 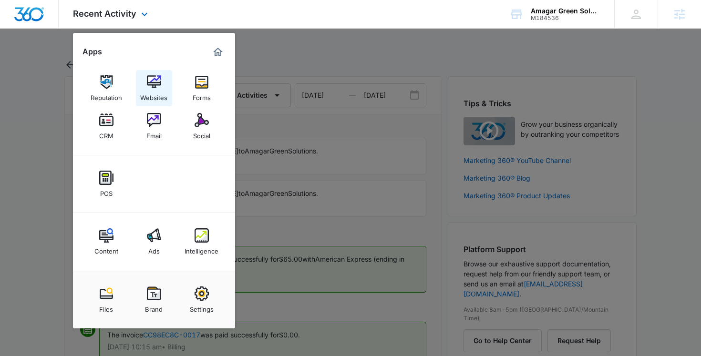 I want to click on span: Recent Activity, so click(x=104, y=13).